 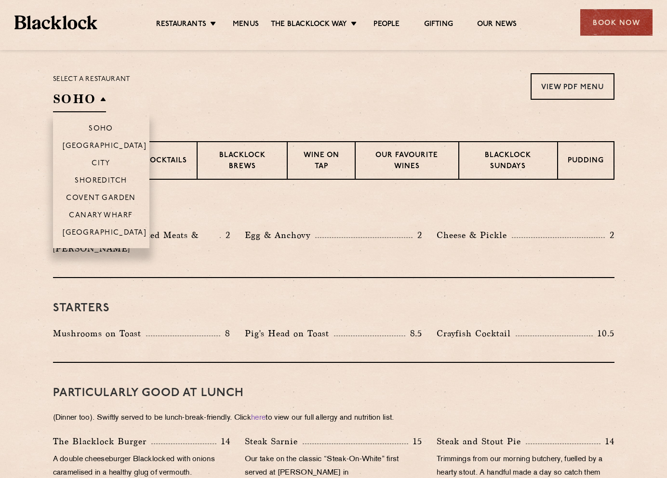 I want to click on a: Gifting, so click(x=438, y=25).